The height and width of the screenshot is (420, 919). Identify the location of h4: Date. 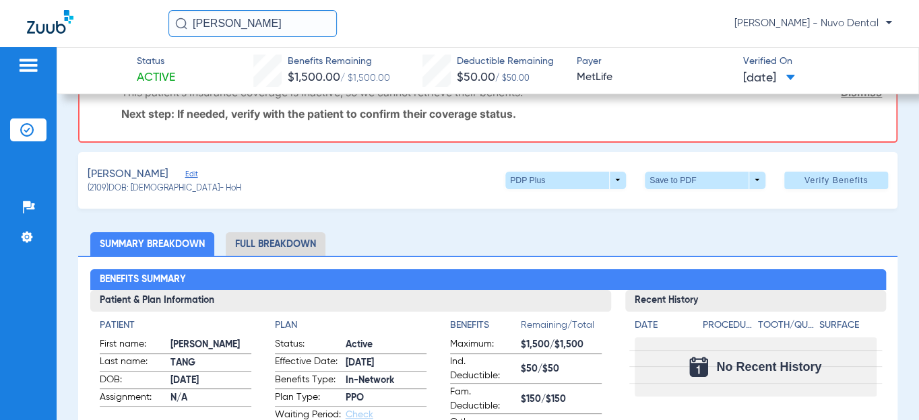
(663, 325).